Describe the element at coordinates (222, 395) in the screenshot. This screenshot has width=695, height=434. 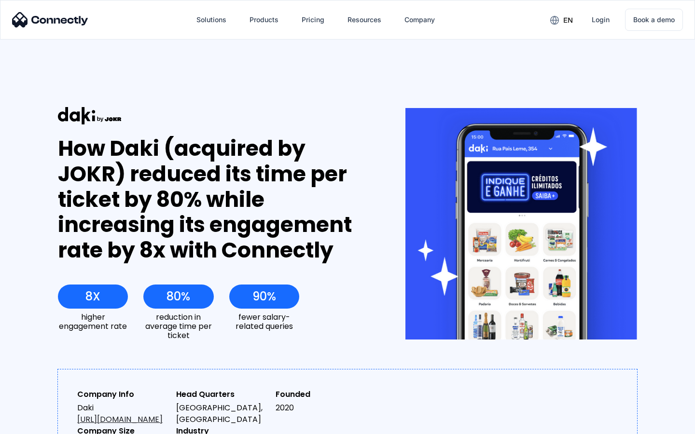
I see `div: Head Quarters` at that location.